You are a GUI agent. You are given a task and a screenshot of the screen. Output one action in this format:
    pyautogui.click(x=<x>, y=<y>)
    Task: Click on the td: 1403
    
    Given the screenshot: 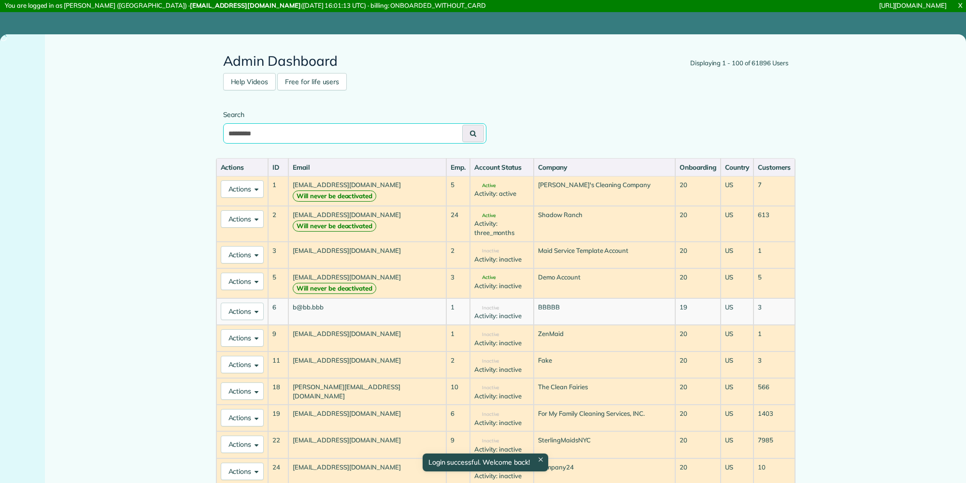 What is the action you would take?
    pyautogui.click(x=774, y=417)
    